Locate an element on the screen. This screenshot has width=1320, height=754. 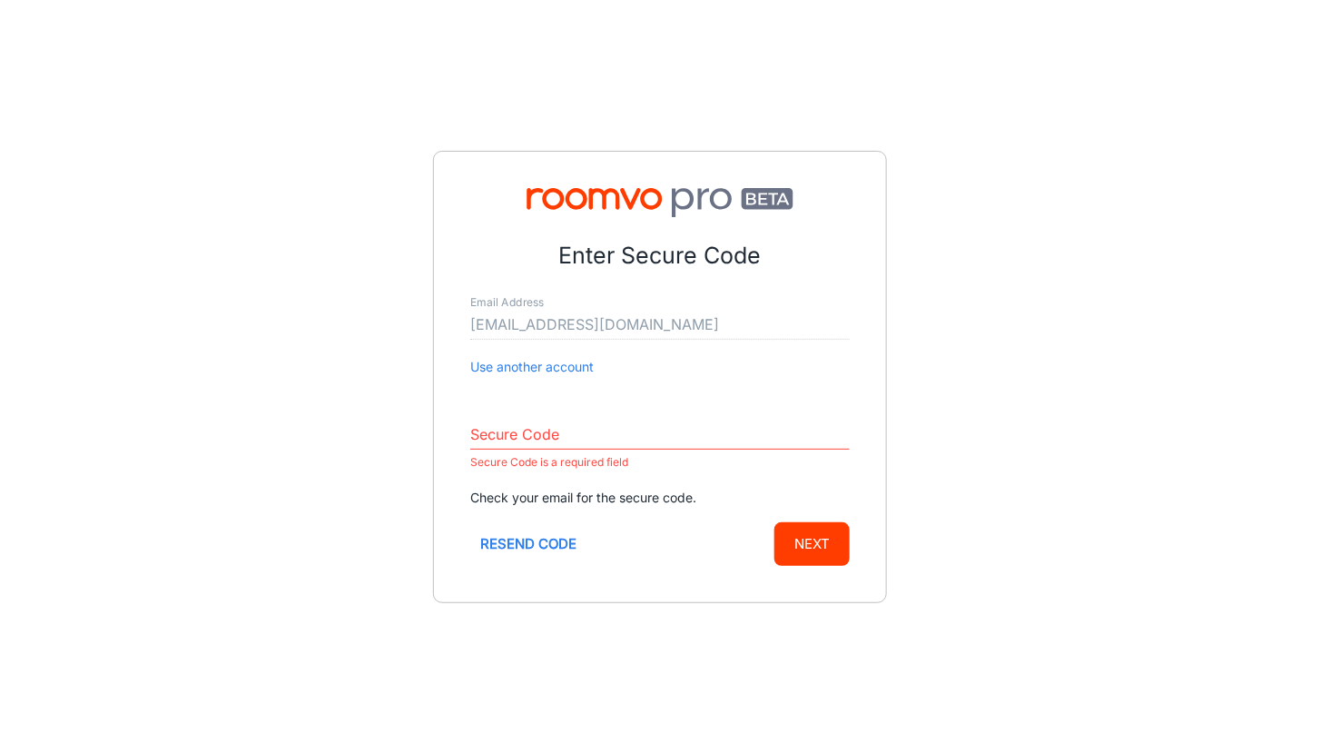
p: Enter Secure Code is located at coordinates (660, 256).